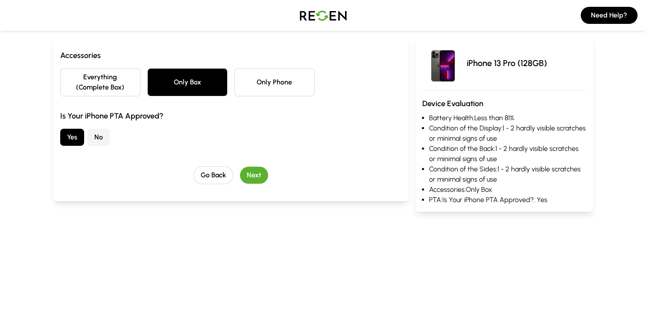 The height and width of the screenshot is (318, 646). Describe the element at coordinates (187, 82) in the screenshot. I see `button: Only Box` at that location.